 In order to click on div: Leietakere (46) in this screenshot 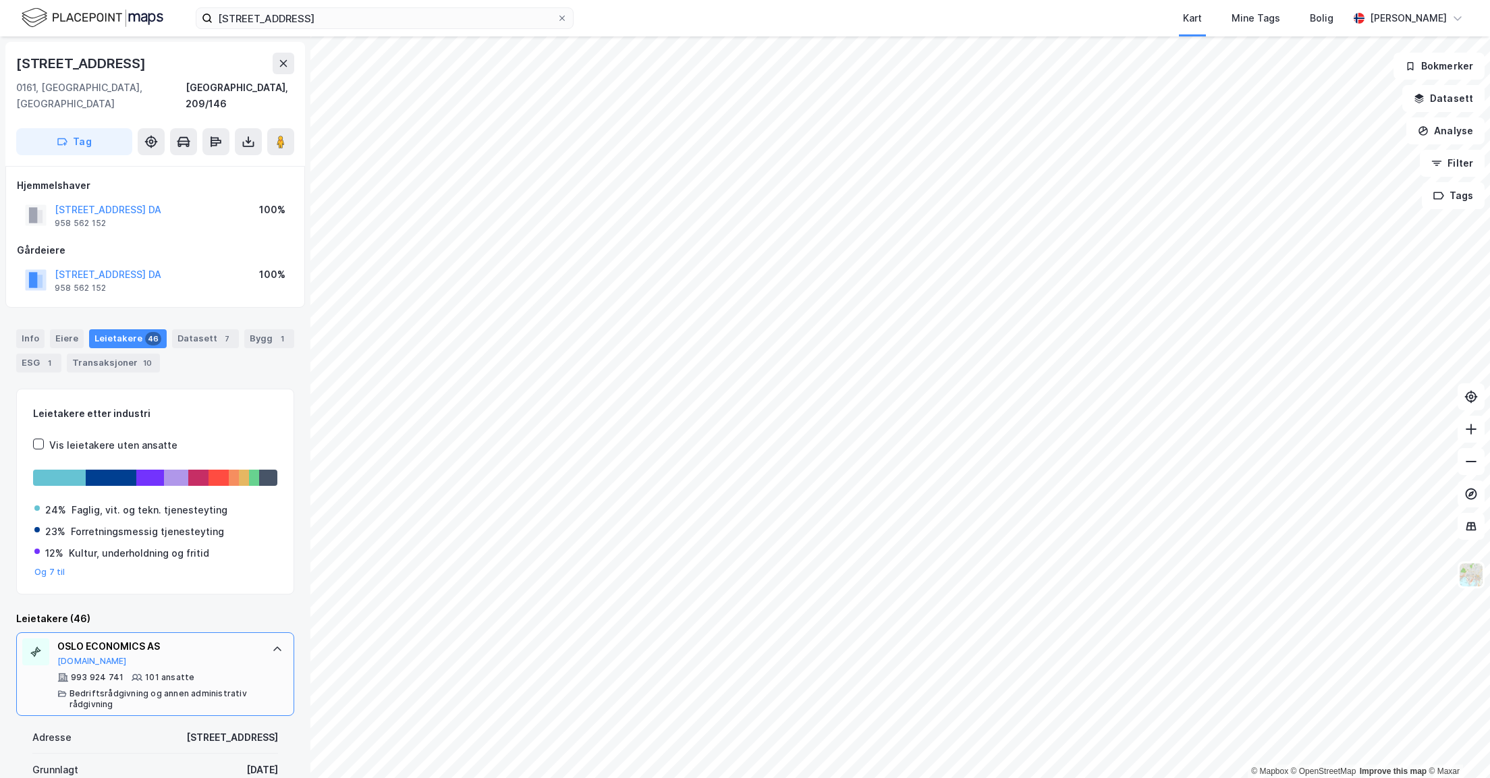, I will do `click(155, 619)`.